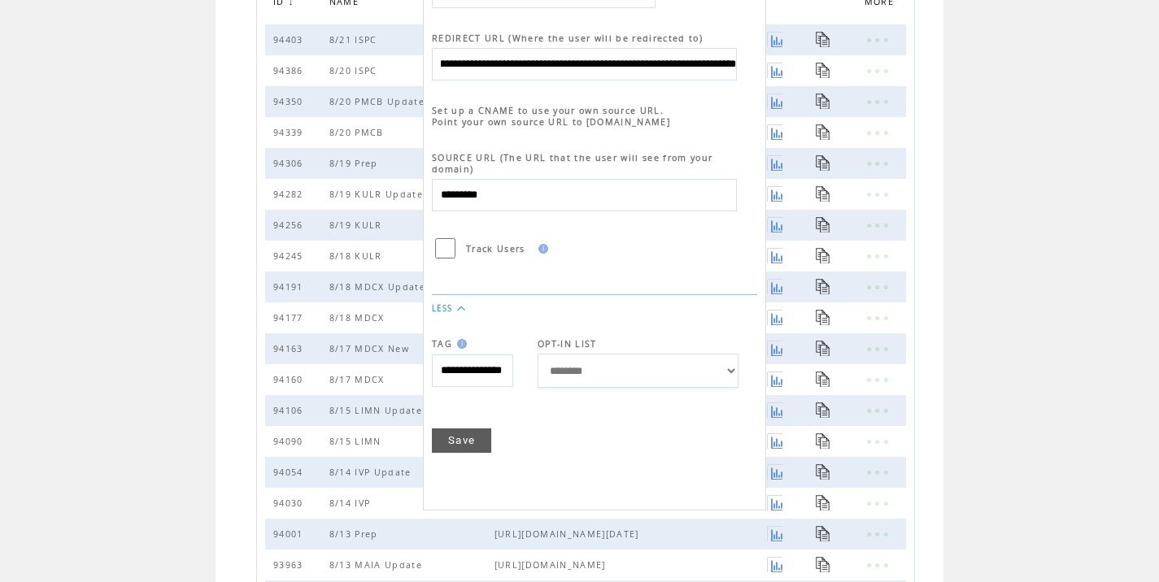  Describe the element at coordinates (290, 504) in the screenshot. I see `span: 94030` at that location.